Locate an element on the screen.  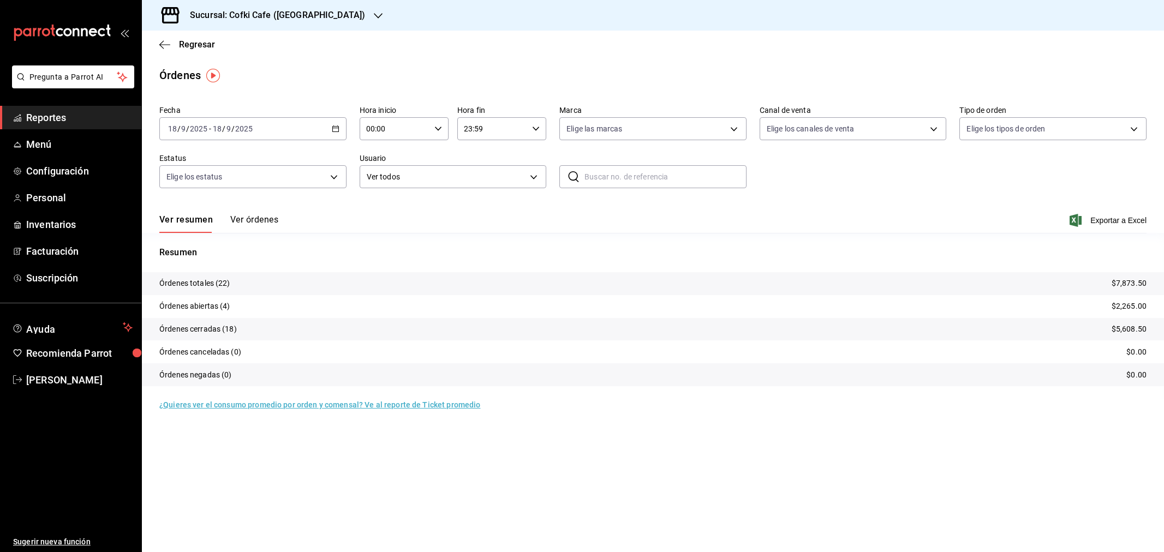
span: Personal is located at coordinates (79, 198).